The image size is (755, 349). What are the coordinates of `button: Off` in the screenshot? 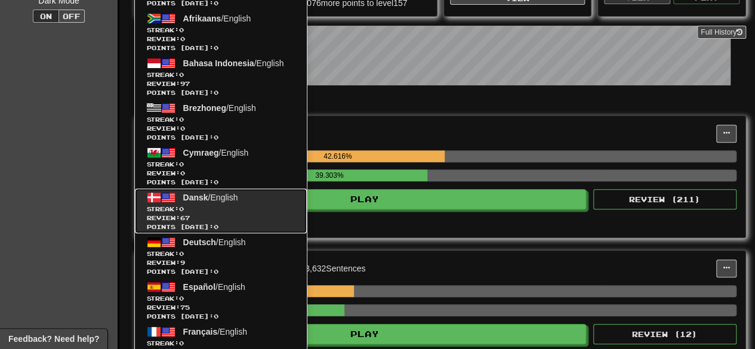 It's located at (72, 16).